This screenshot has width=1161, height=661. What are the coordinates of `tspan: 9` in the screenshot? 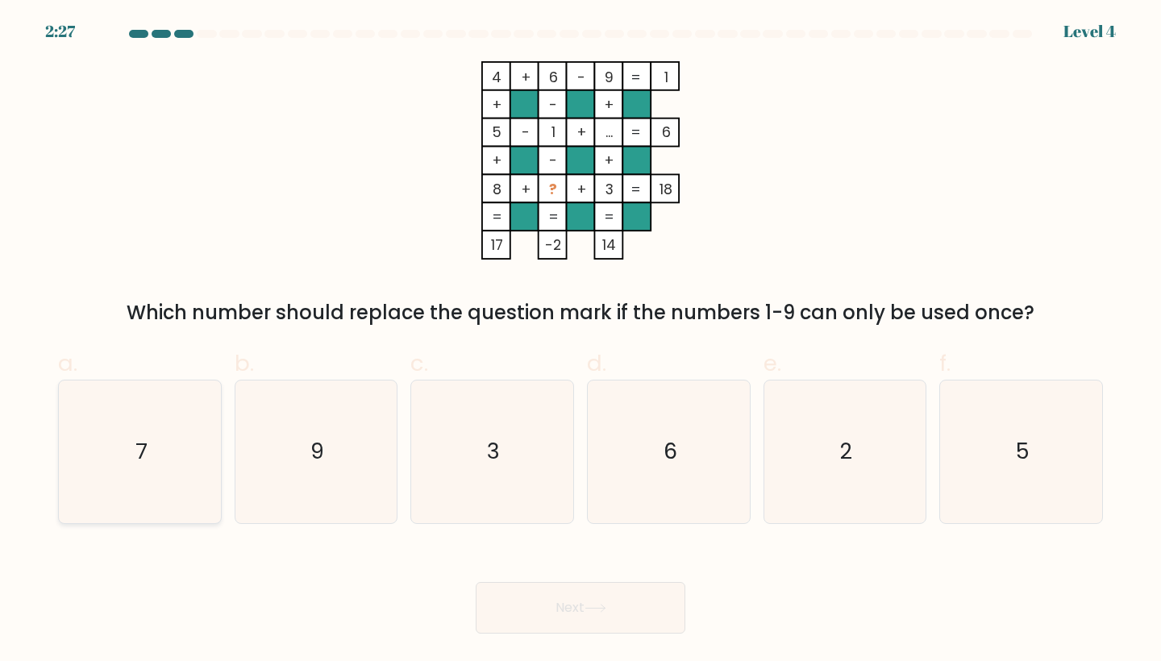 It's located at (609, 77).